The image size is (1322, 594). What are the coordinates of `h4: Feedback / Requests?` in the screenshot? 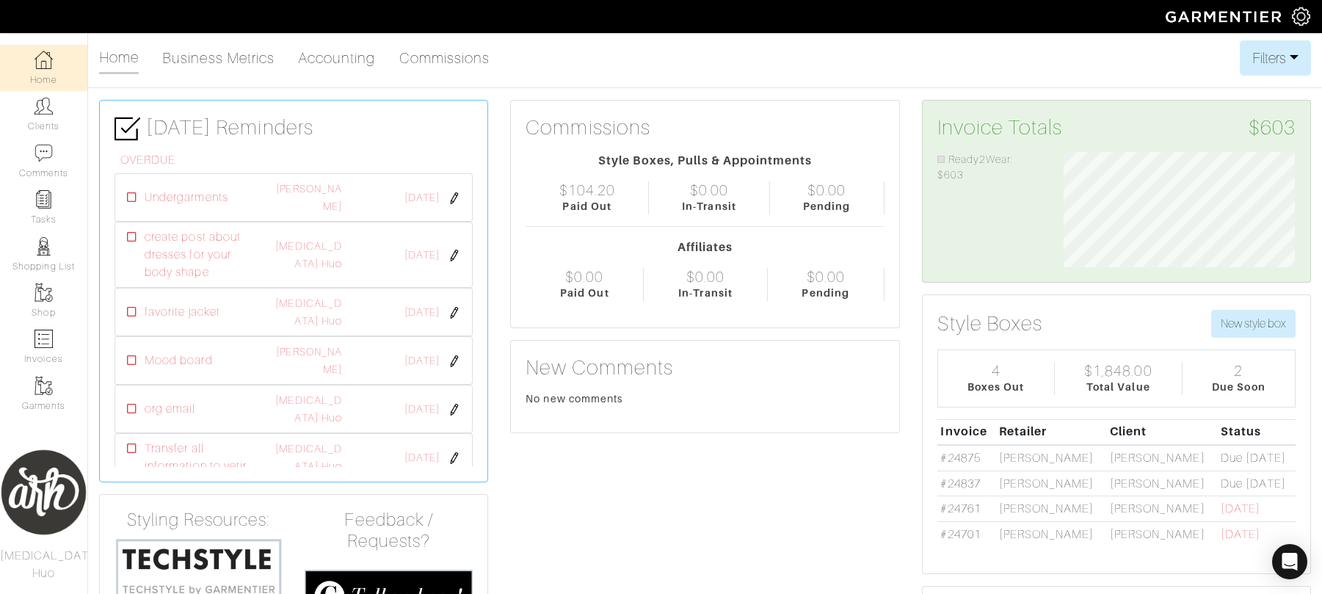 It's located at (388, 531).